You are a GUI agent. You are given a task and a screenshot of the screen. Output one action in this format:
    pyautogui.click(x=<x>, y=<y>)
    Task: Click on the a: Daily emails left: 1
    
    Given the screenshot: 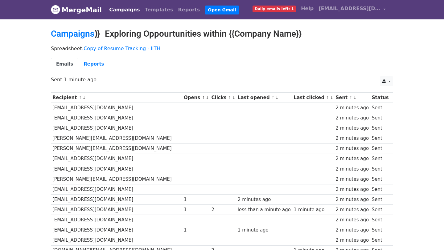 What is the action you would take?
    pyautogui.click(x=274, y=9)
    